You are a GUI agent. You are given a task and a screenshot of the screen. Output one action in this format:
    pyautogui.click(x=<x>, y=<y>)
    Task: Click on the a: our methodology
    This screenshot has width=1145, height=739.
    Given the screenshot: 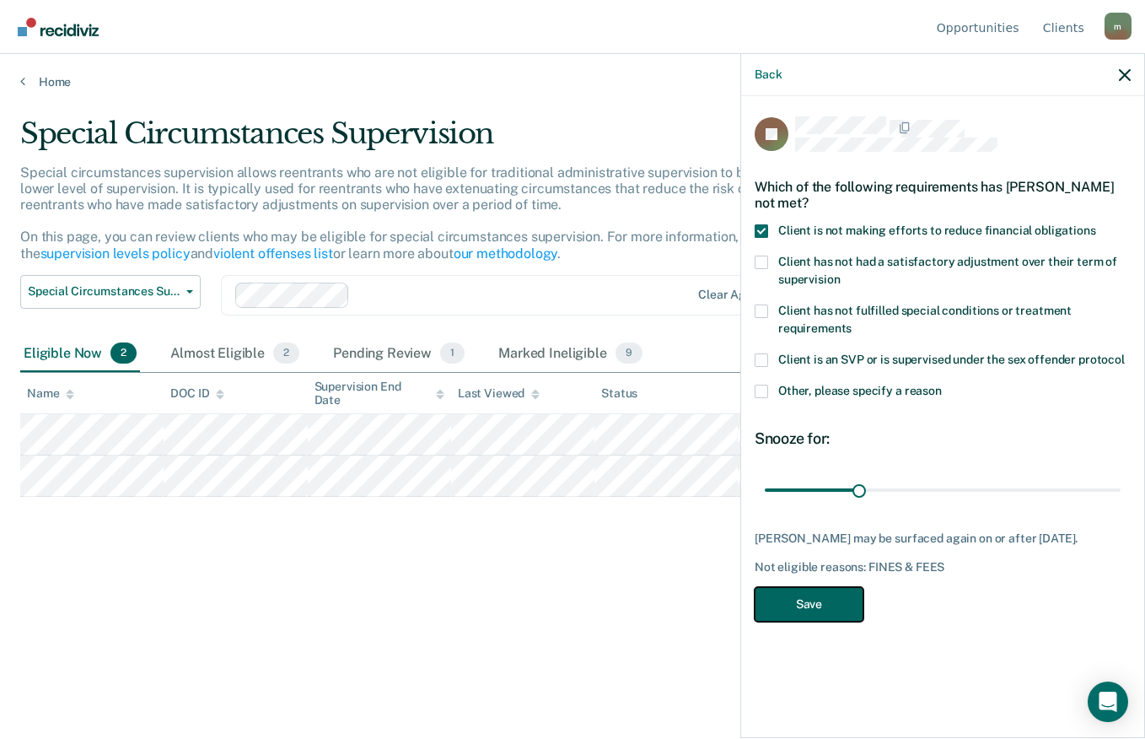 What is the action you would take?
    pyautogui.click(x=506, y=253)
    